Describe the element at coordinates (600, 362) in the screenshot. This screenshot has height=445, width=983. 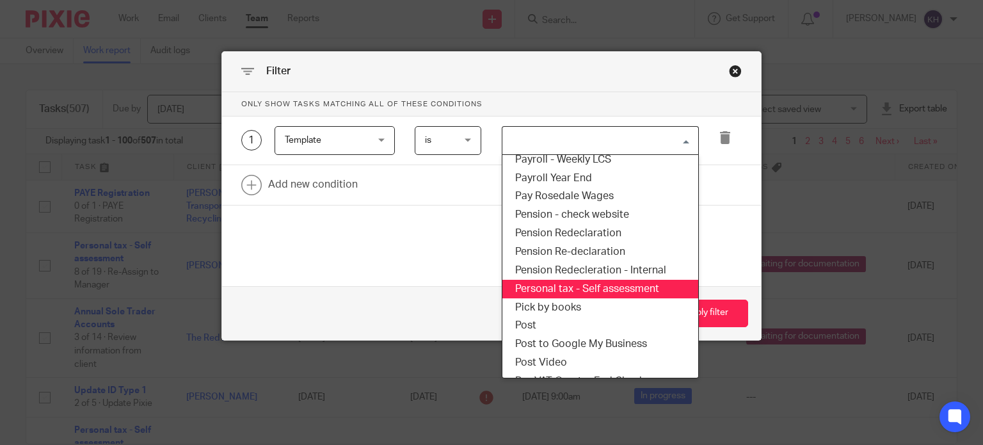
I see `li: Post Video` at that location.